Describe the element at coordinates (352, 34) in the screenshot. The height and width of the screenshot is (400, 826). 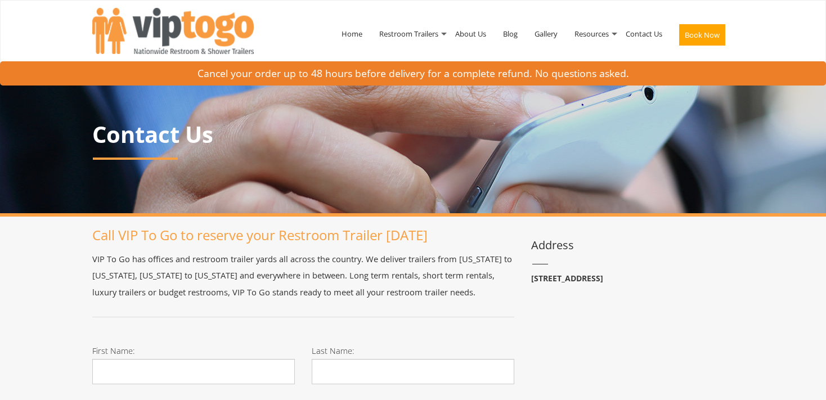
I see `a: Home` at that location.